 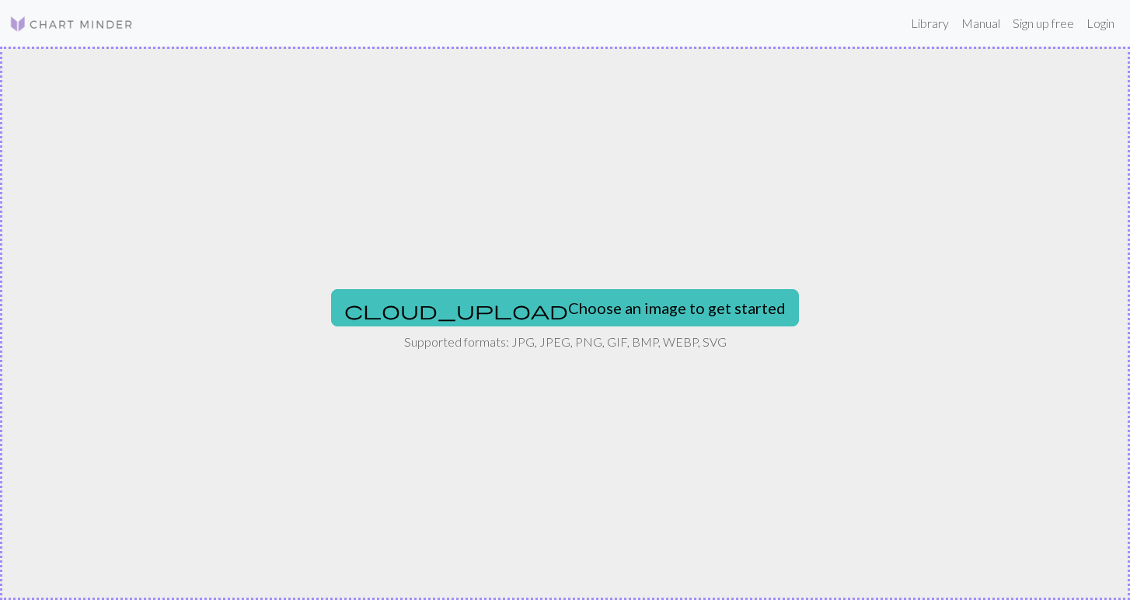 I want to click on p: Supported formats: JPG, JPEG, PNG, GIF, BMP, WEBP, SVG, so click(x=565, y=342).